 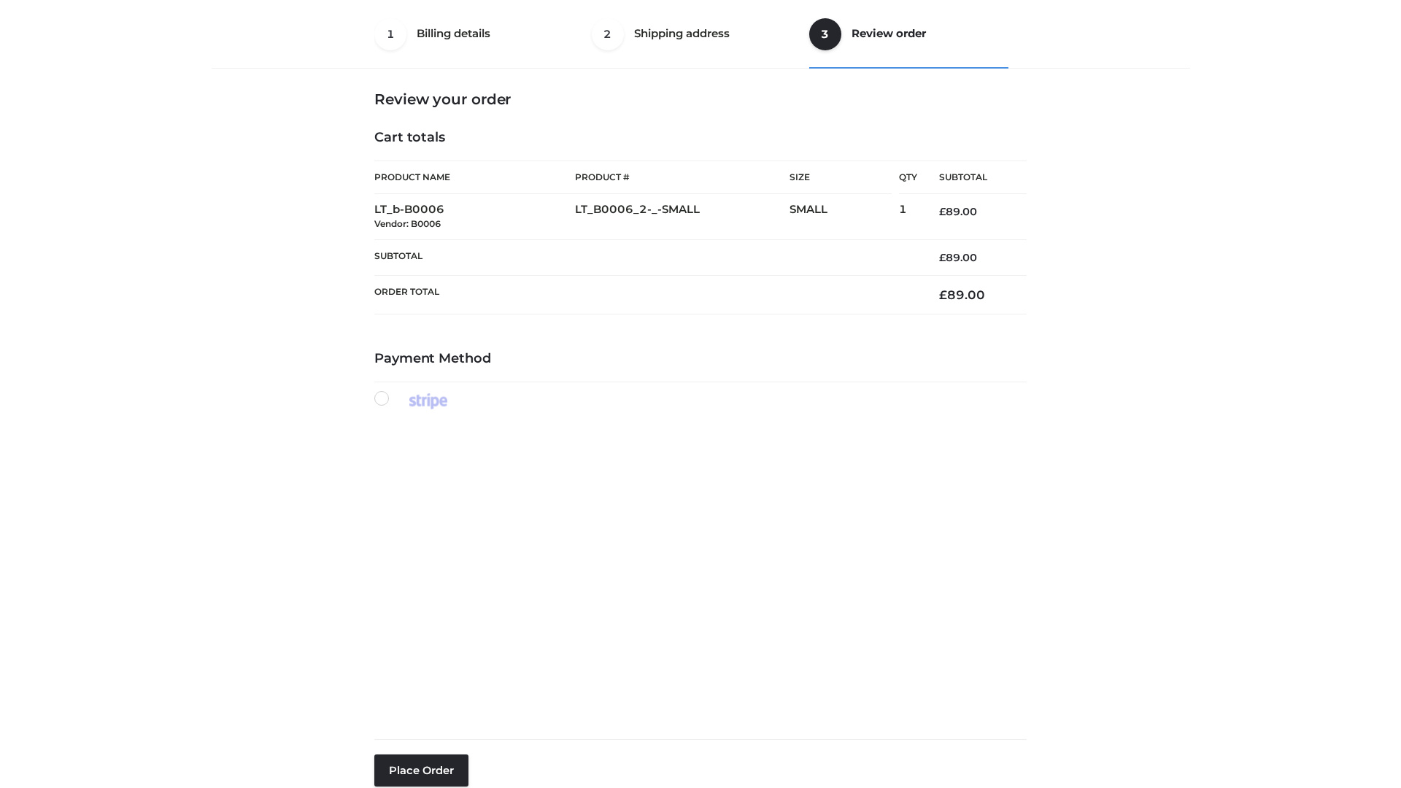 What do you see at coordinates (908, 177) in the screenshot?
I see `th: Qty` at bounding box center [908, 177].